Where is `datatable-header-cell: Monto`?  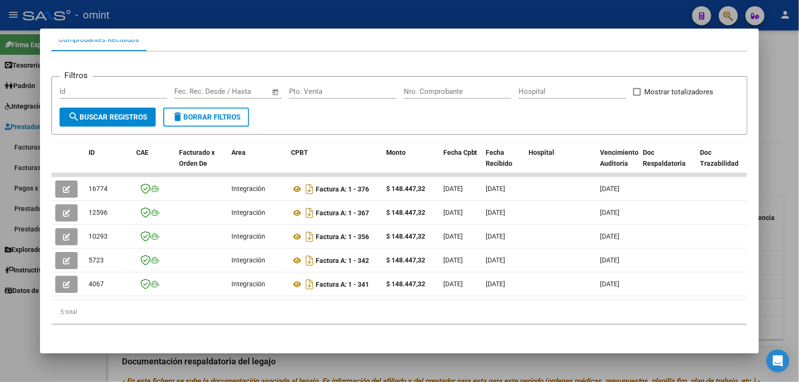 datatable-header-cell: Monto is located at coordinates (411, 163).